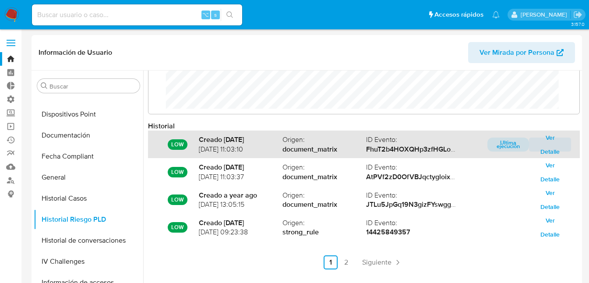  What do you see at coordinates (516, 53) in the screenshot?
I see `span: Ver Mirada por Persona` at bounding box center [516, 53].